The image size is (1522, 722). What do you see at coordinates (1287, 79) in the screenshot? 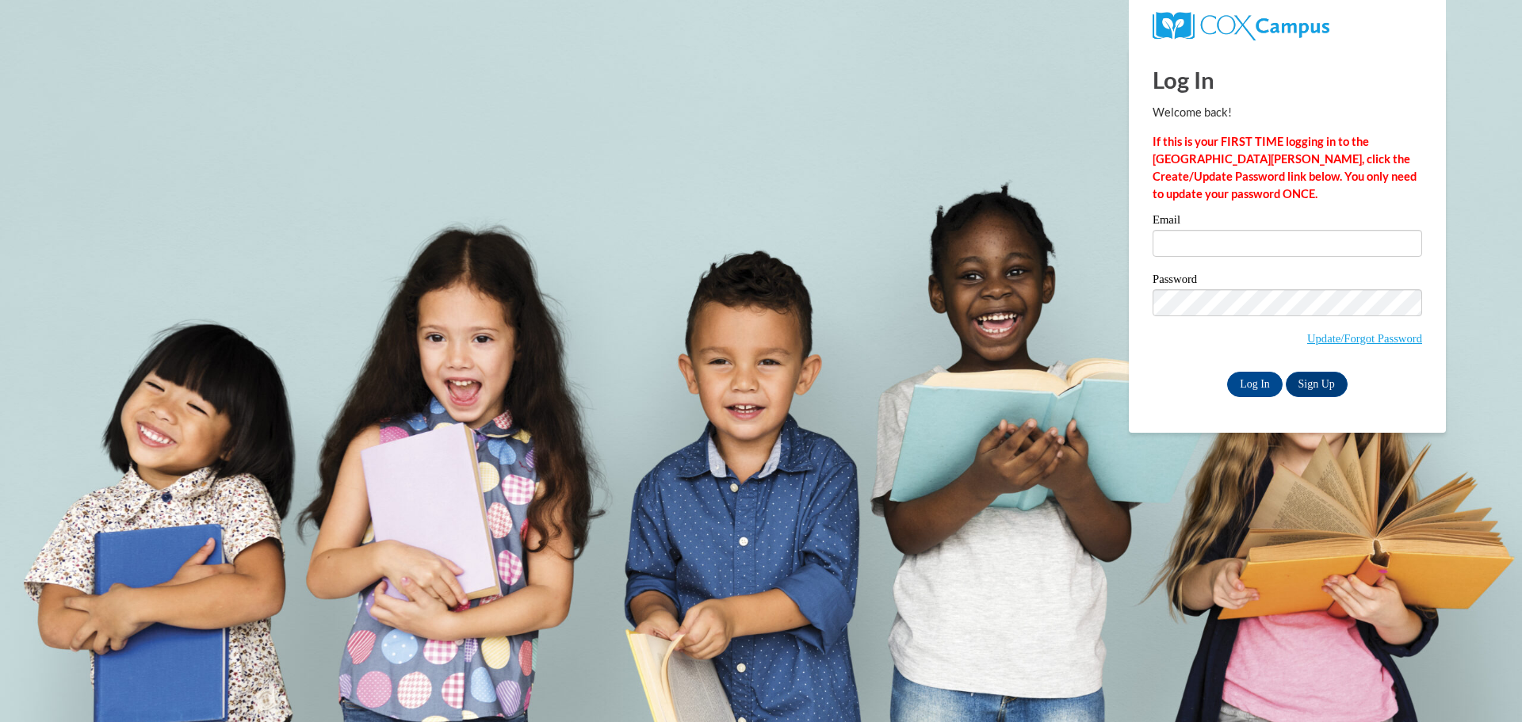
I see `h1: Log In` at bounding box center [1287, 79].